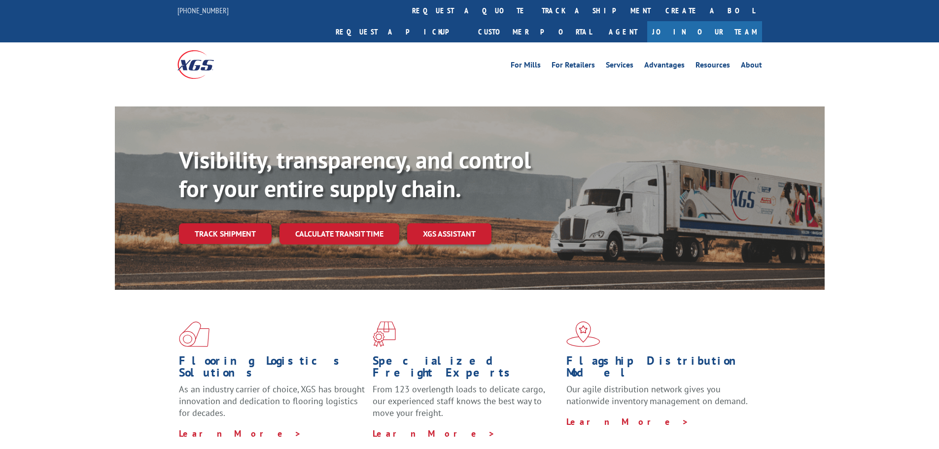 The height and width of the screenshot is (449, 939). I want to click on a: Customer Portal, so click(535, 32).